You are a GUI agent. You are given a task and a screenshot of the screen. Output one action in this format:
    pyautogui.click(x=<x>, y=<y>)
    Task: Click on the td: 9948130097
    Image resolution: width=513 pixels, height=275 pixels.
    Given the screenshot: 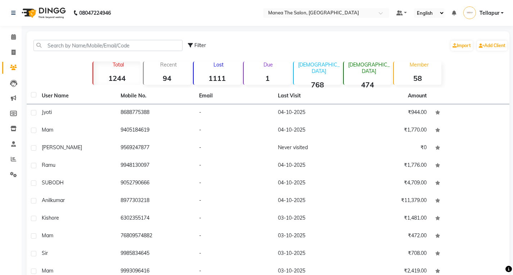 What is the action you would take?
    pyautogui.click(x=156, y=166)
    